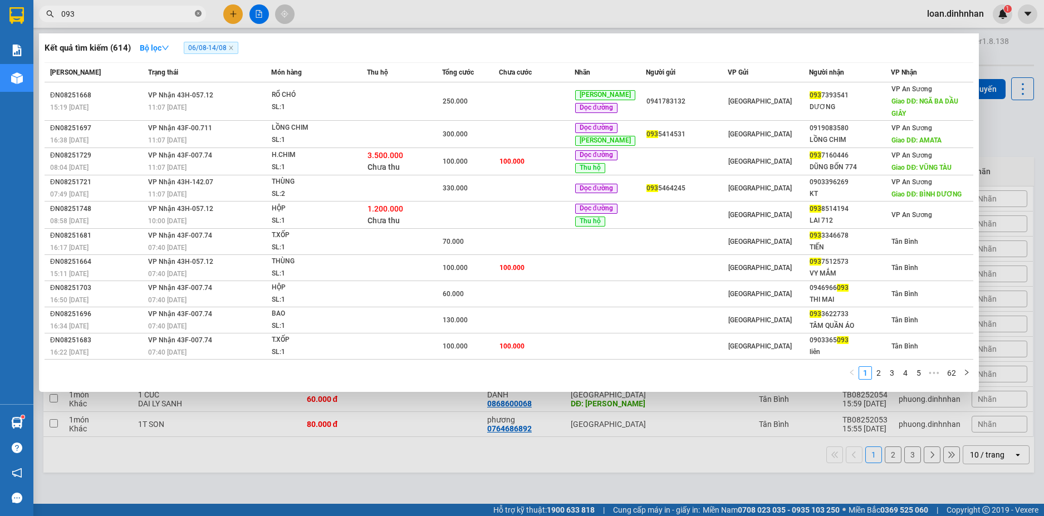 Image resolution: width=1044 pixels, height=516 pixels. What do you see at coordinates (850, 352) in the screenshot?
I see `div: liên` at bounding box center [850, 352].